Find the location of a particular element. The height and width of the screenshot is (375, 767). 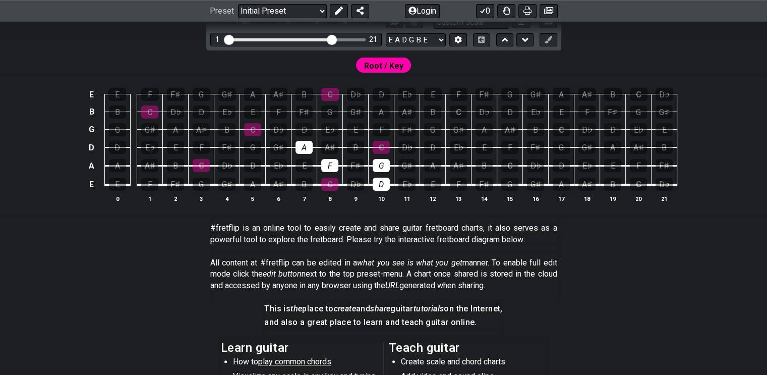

th: 4 is located at coordinates (227, 198).